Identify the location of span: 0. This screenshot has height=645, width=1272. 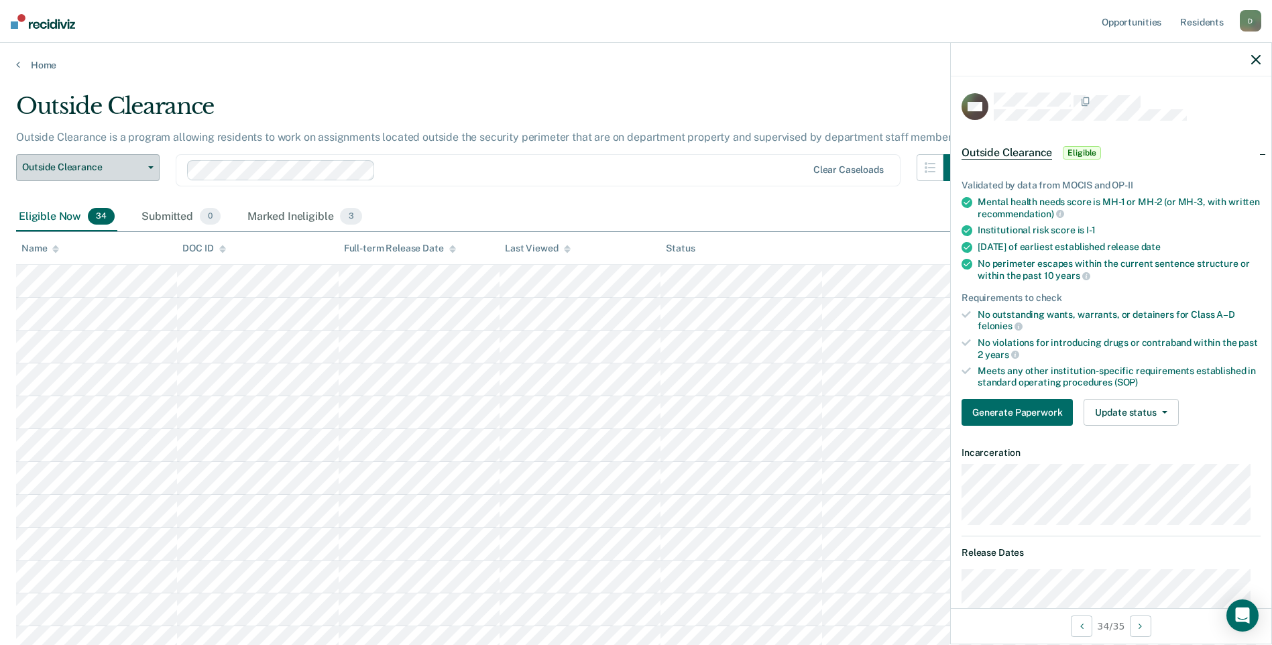
(210, 217).